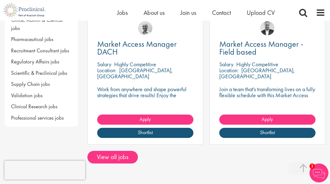  What do you see at coordinates (261, 48) in the screenshot?
I see `span: Market Access Manager - Field based` at bounding box center [261, 48].